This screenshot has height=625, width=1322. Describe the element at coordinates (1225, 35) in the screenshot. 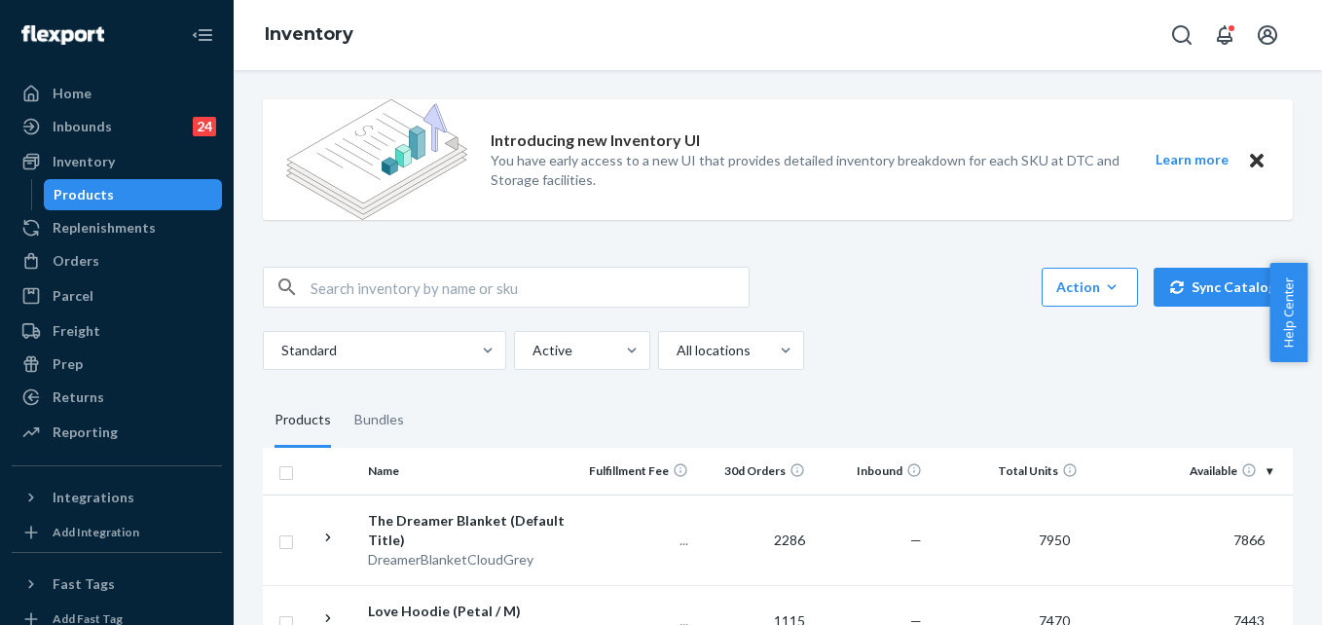

I see `button: Open notifications` at that location.